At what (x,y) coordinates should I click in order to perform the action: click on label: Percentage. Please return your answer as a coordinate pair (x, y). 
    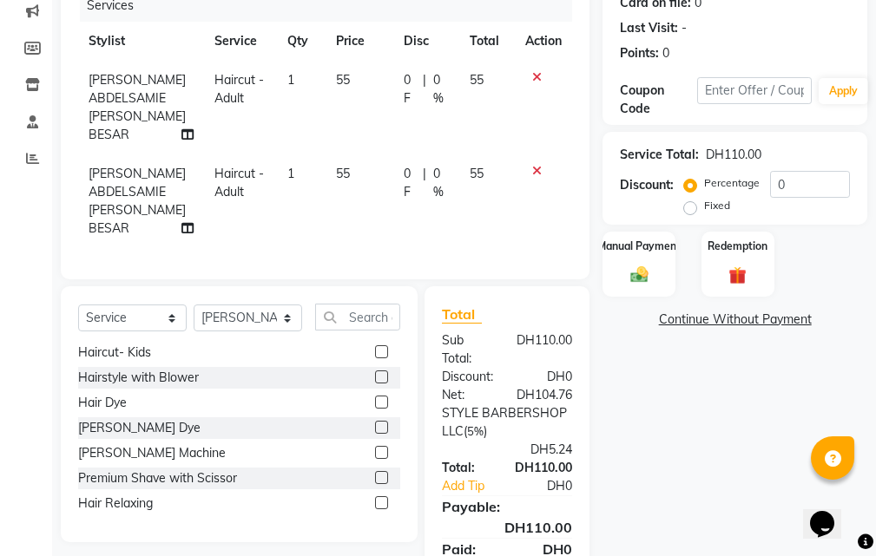
    Looking at the image, I should click on (732, 183).